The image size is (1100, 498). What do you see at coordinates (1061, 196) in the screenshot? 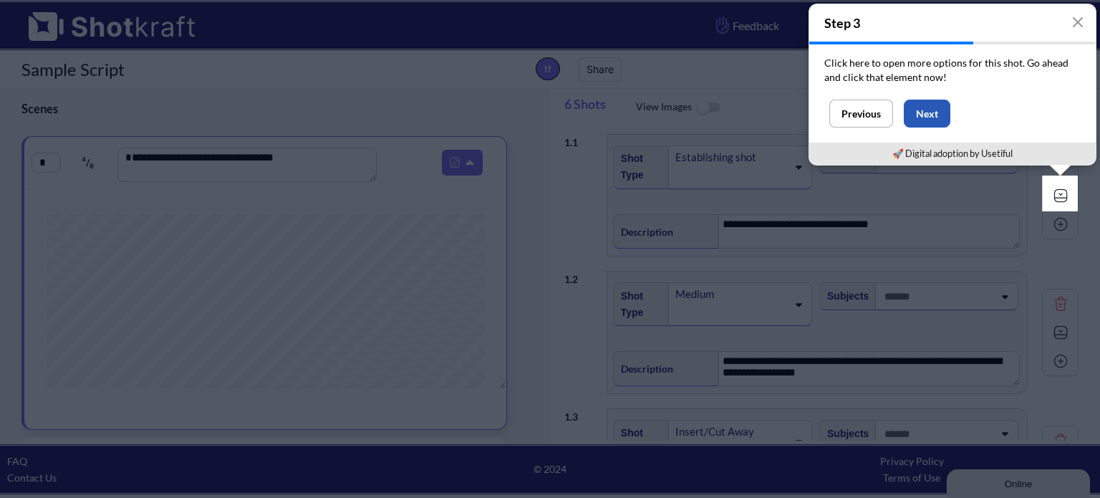
I see `img: Expand Icon` at bounding box center [1061, 196].